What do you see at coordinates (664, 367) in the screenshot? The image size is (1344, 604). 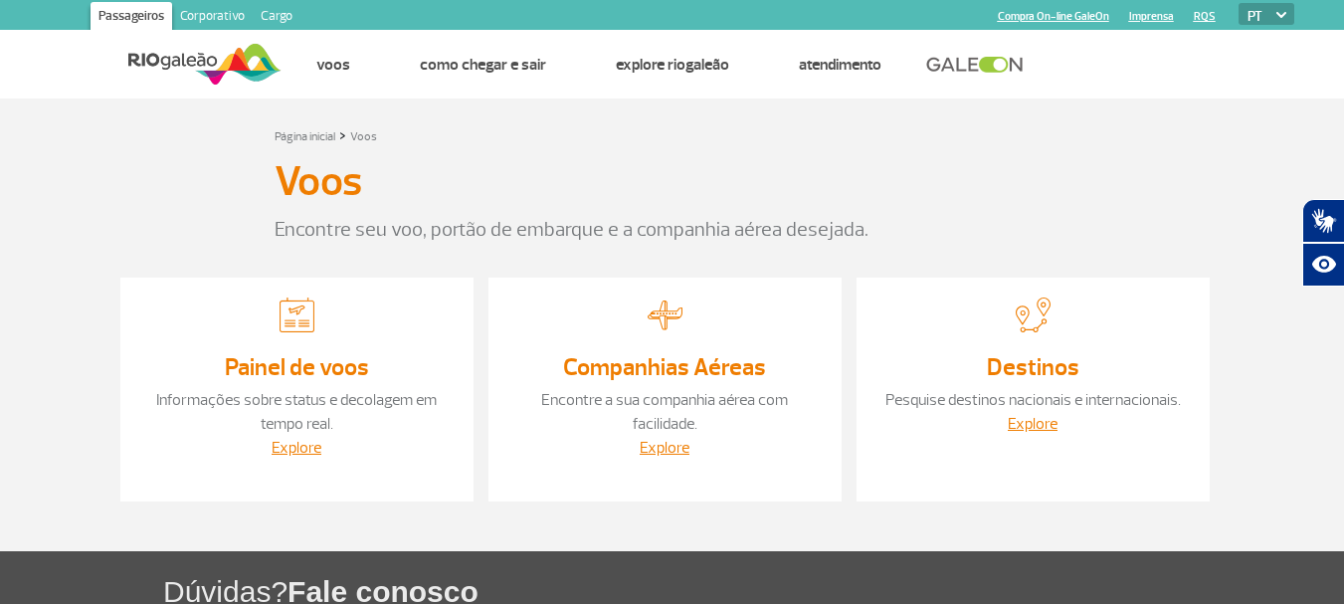 I see `a: Companhias Aéreas` at bounding box center [664, 367].